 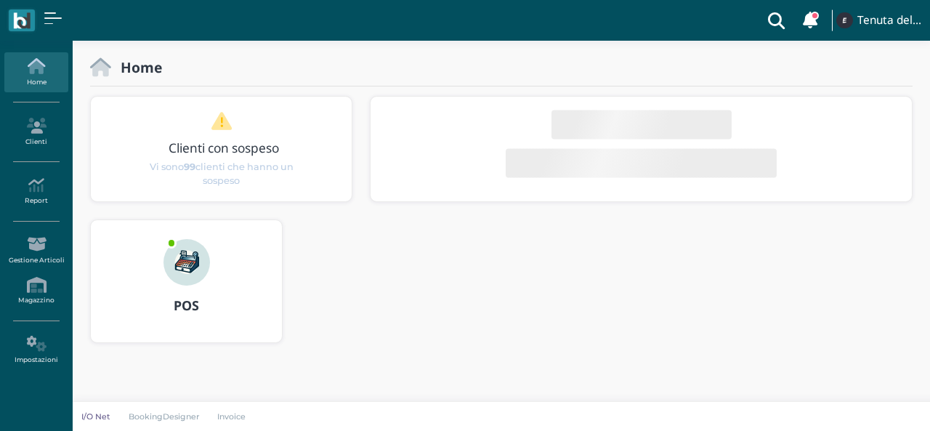 What do you see at coordinates (890, 20) in the screenshot?
I see `h4: Tenuta del Barco` at bounding box center [890, 20].